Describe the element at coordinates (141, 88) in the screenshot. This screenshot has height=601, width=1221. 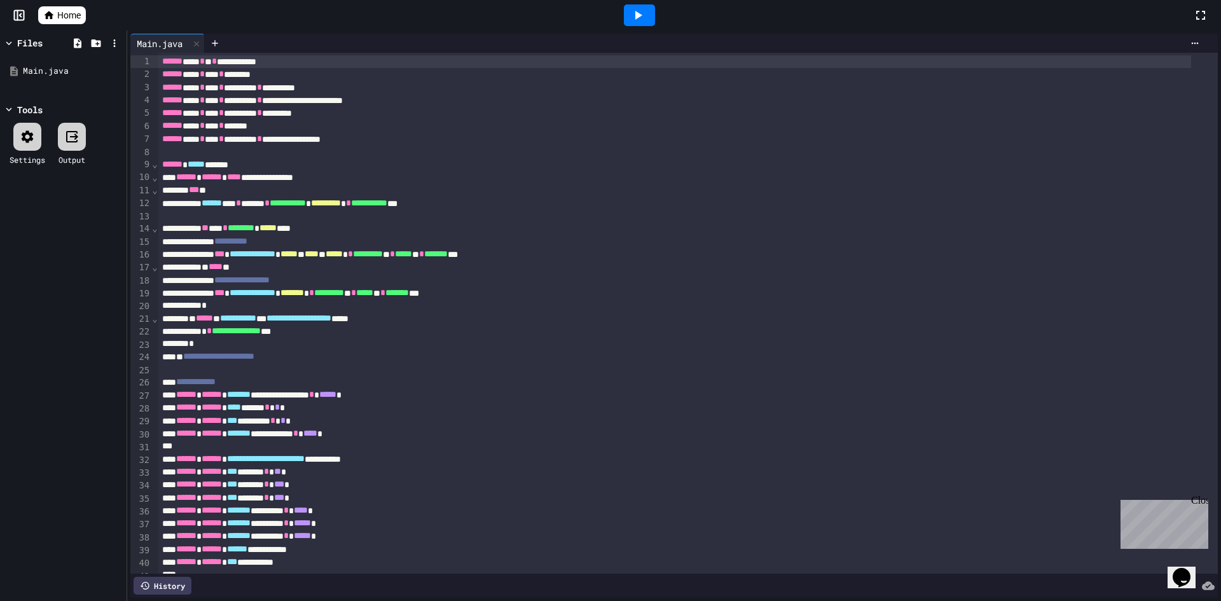
I see `div: 3` at that location.